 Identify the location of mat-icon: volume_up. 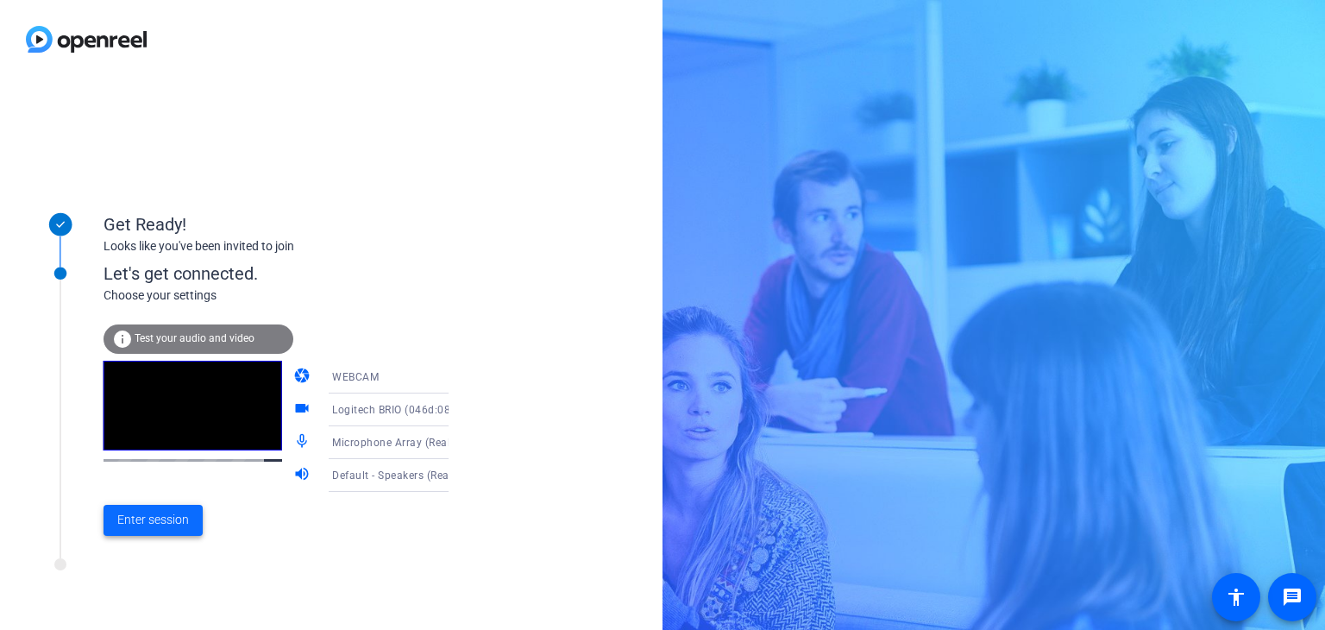
(304, 475).